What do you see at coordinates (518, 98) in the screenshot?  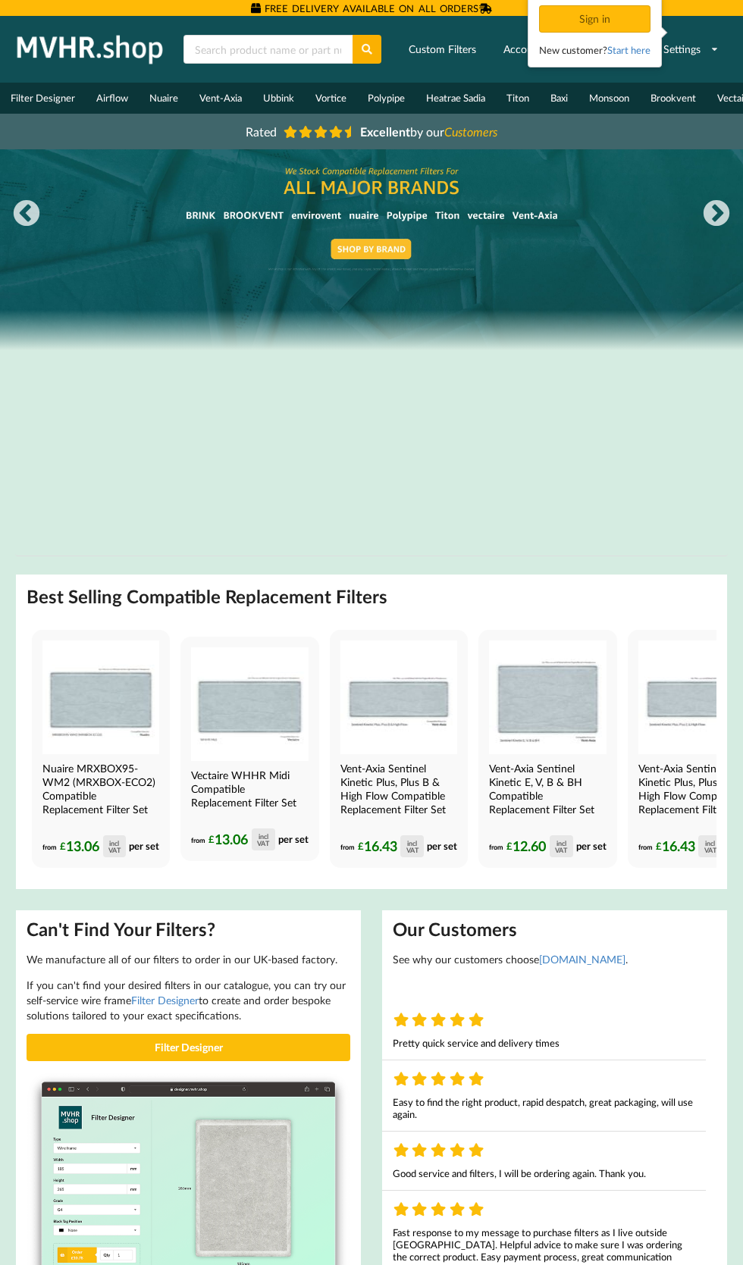 I see `a: Titon` at bounding box center [518, 98].